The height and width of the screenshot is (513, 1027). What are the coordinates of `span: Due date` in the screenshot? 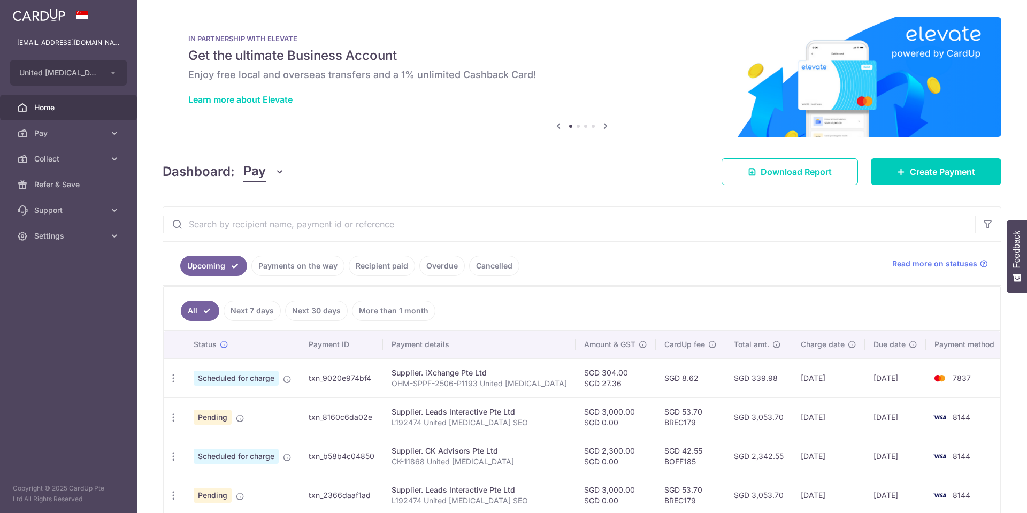 It's located at (890, 345).